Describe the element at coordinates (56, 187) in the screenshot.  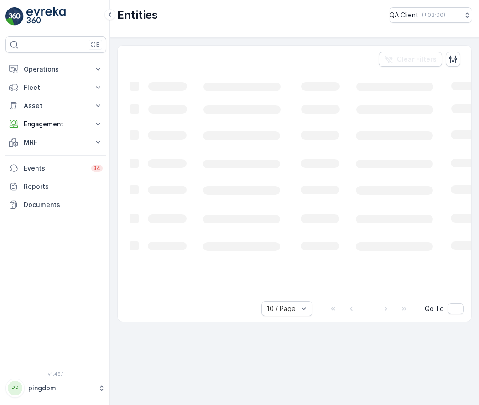
I see `a: Reports` at that location.